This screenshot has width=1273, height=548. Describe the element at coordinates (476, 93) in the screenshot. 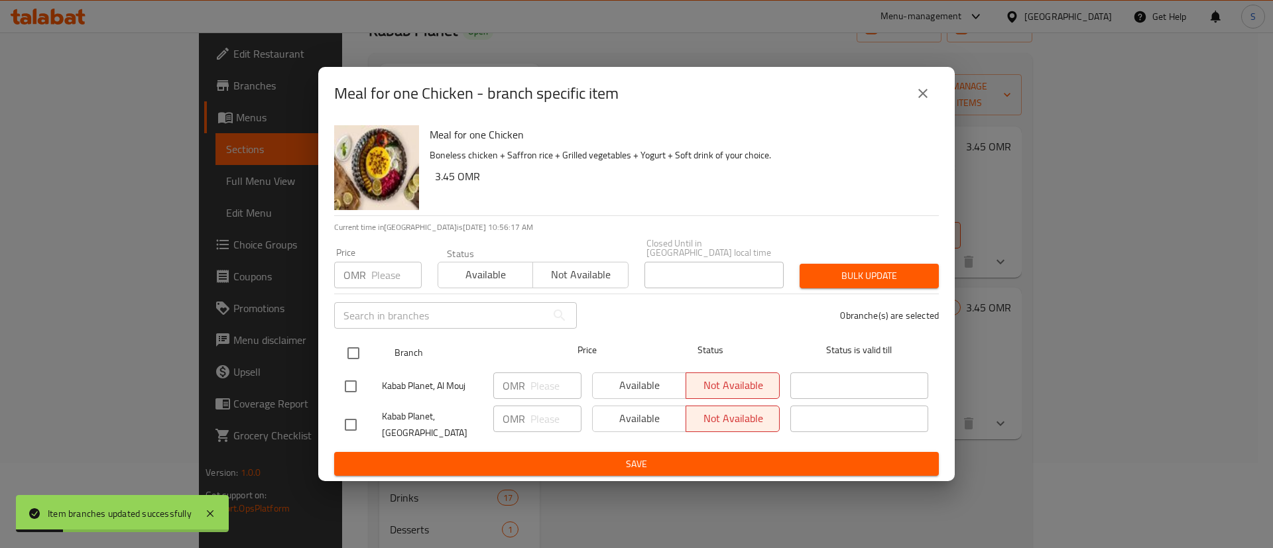

I see `h2: Meal for one Chicken - branch specific item` at that location.